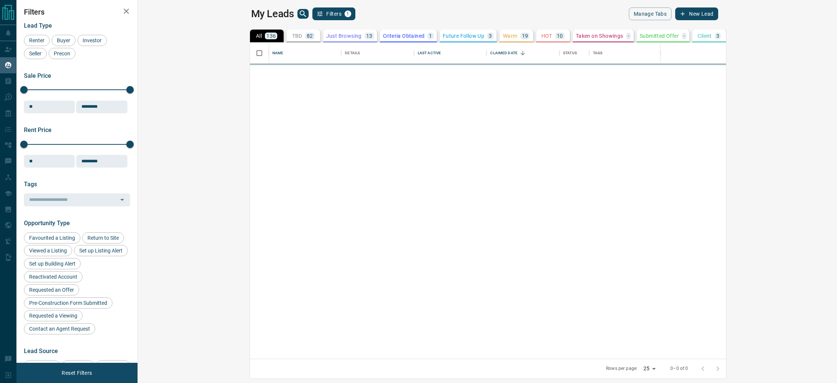  Describe the element at coordinates (53, 315) in the screenshot. I see `div: Requested a Viewing` at that location.